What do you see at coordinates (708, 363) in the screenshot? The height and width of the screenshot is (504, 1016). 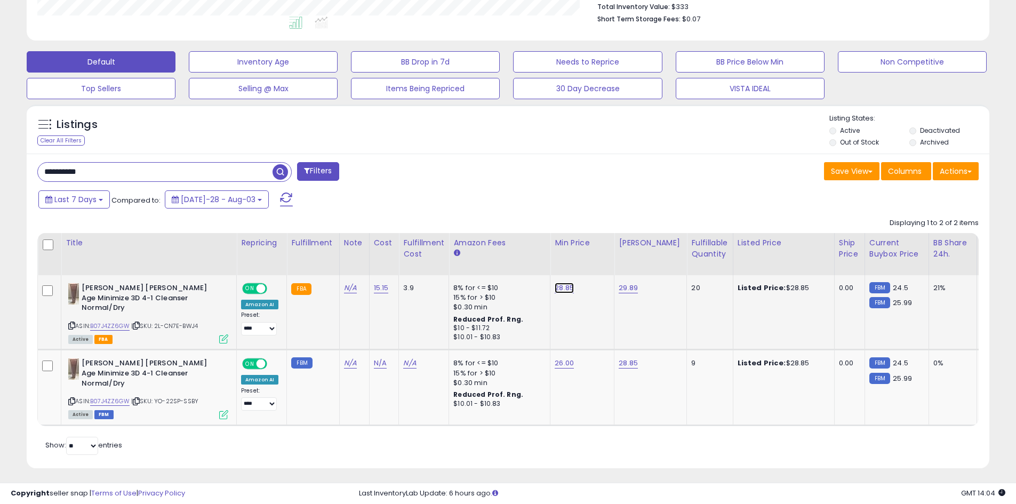 I see `div: 9` at bounding box center [708, 363].